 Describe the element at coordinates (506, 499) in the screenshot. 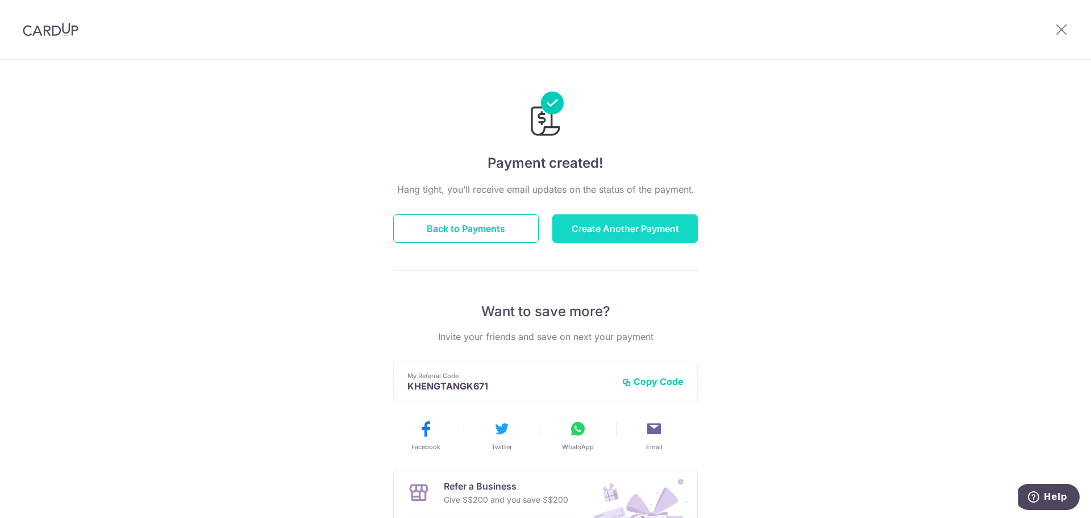

I see `p: Give S$200 and you save S$200` at that location.